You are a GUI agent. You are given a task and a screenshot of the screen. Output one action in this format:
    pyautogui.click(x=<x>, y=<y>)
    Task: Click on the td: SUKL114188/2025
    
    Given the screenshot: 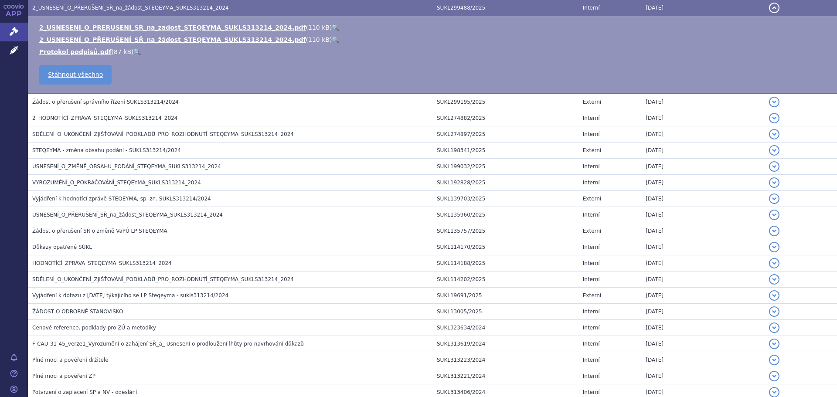 What is the action you would take?
    pyautogui.click(x=505, y=263)
    